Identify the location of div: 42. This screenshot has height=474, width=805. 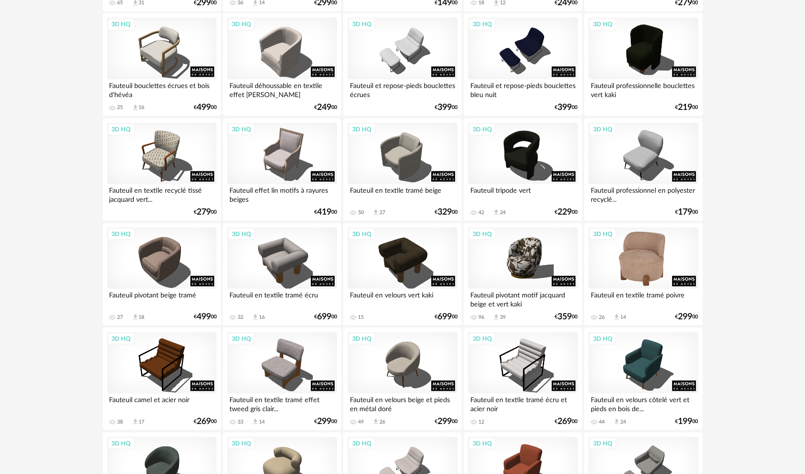
(482, 213).